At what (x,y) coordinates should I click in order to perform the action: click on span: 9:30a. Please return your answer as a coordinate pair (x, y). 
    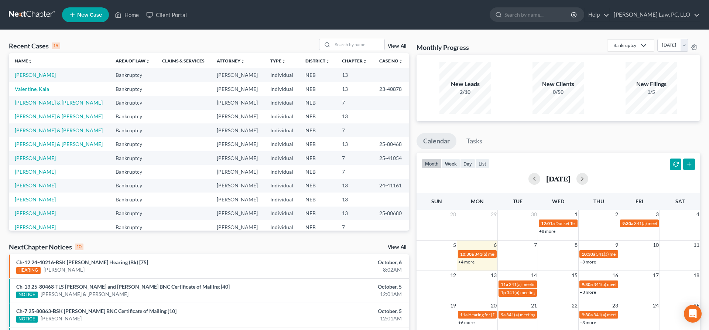
    Looking at the image, I should click on (587, 284).